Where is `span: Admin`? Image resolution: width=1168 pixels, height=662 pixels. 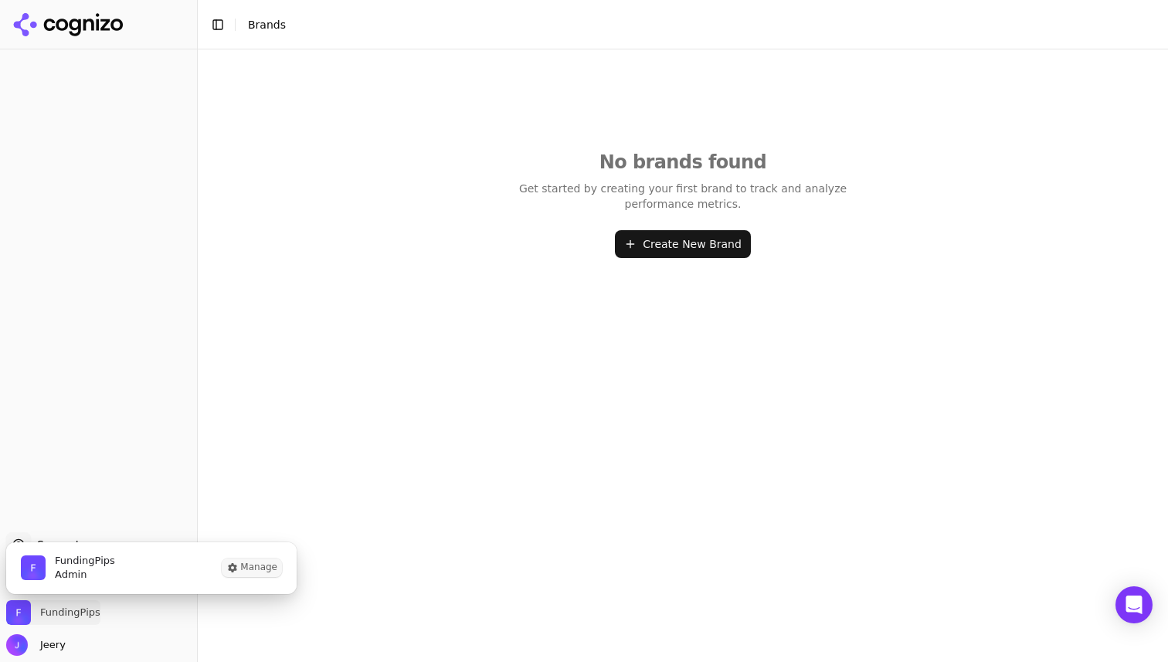 span: Admin is located at coordinates (85, 575).